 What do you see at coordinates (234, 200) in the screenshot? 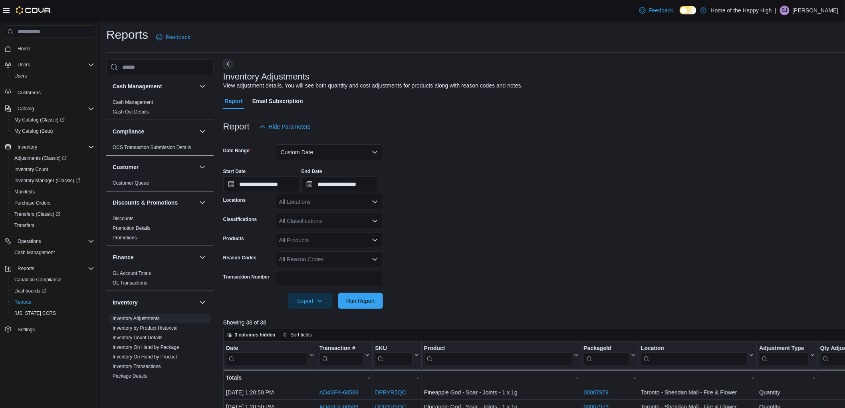
I see `label: Locations` at bounding box center [234, 200].